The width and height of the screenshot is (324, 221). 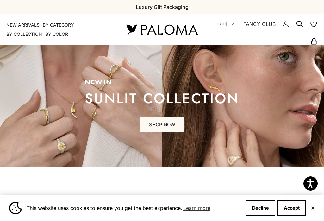 What do you see at coordinates (260, 208) in the screenshot?
I see `button: Decline` at bounding box center [260, 208].